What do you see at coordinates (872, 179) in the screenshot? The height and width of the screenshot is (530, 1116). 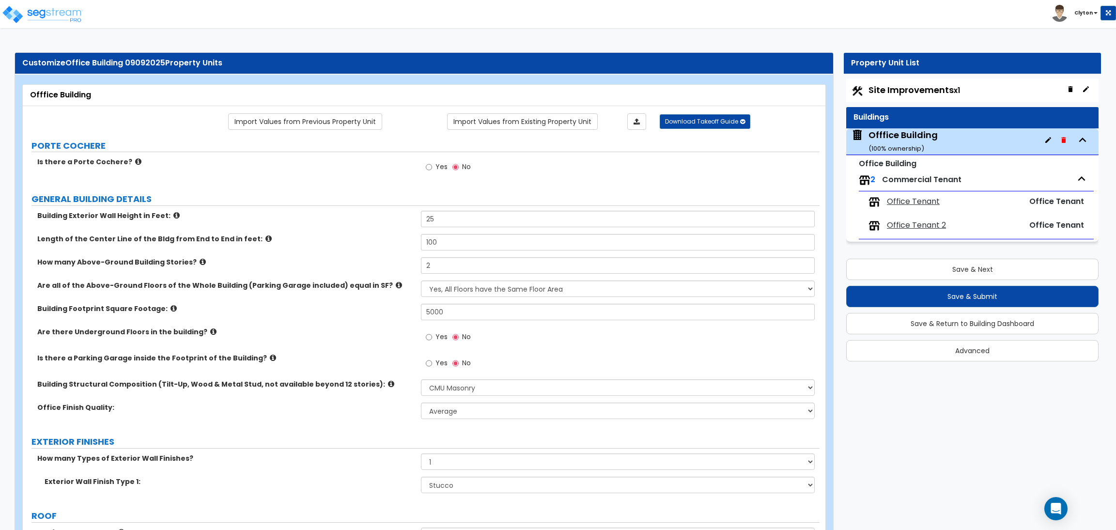 I see `span: 2` at bounding box center [872, 179].